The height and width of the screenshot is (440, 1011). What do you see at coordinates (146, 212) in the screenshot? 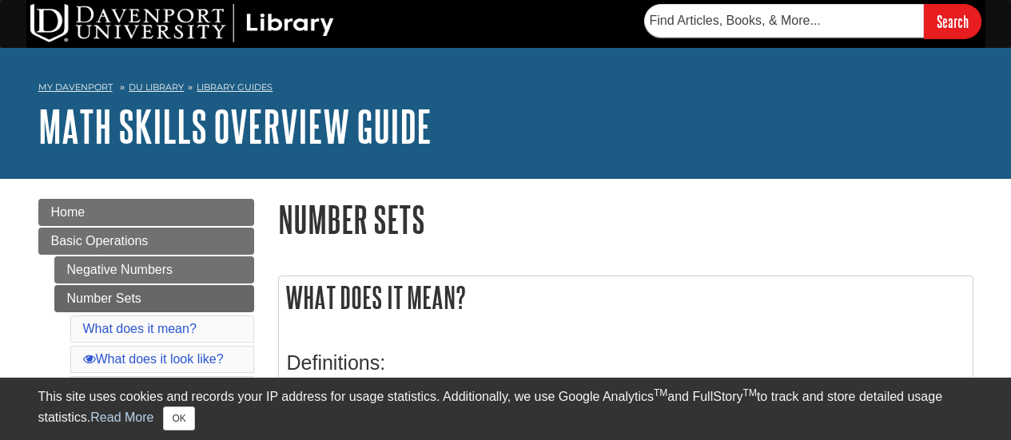
I see `a: Home` at bounding box center [146, 212].